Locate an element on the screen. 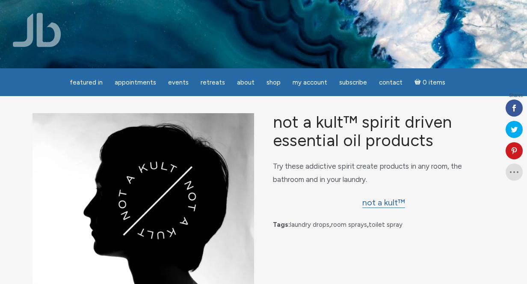 Image resolution: width=527 pixels, height=284 pixels. a: Shop is located at coordinates (273, 83).